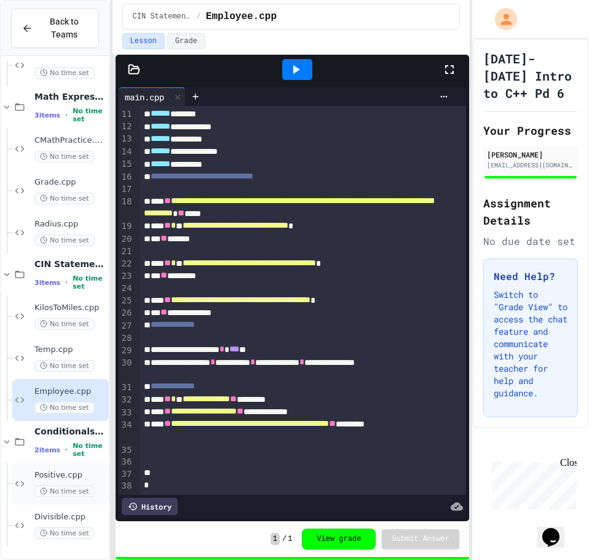 The height and width of the screenshot is (560, 589). Describe the element at coordinates (126, 462) in the screenshot. I see `div: 36` at that location.